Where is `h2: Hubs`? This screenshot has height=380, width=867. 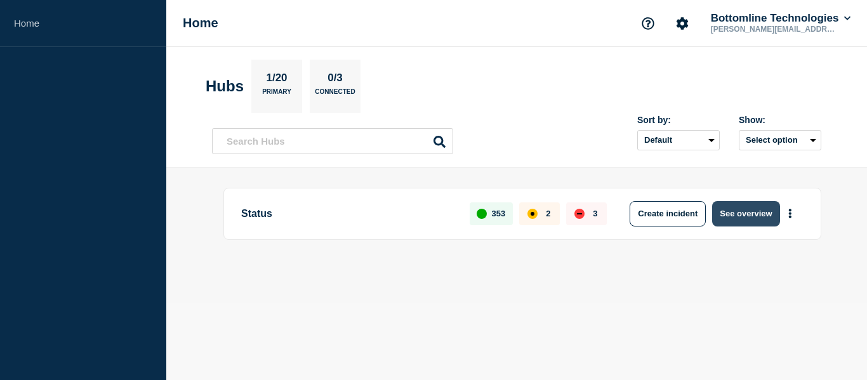 h2: Hubs is located at coordinates (225, 86).